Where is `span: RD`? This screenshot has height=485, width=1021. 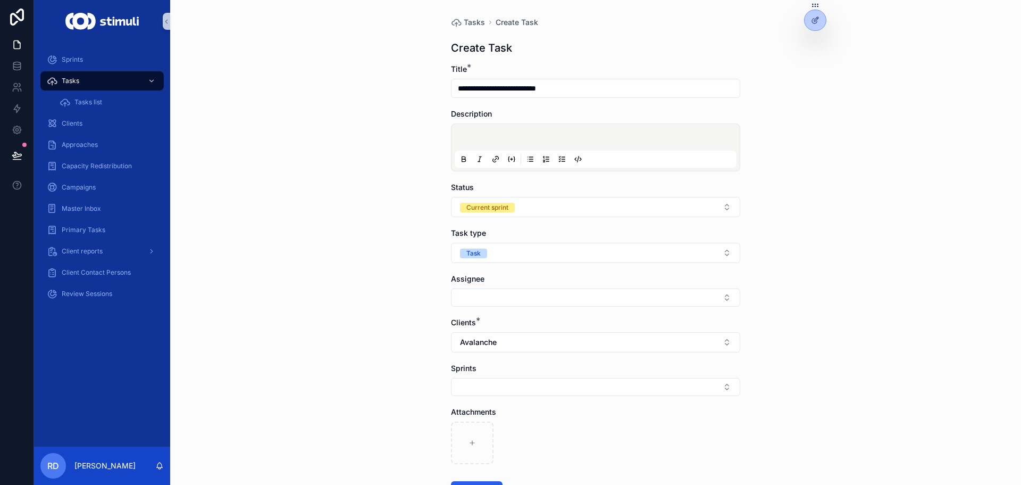
span: RD is located at coordinates (53, 466).